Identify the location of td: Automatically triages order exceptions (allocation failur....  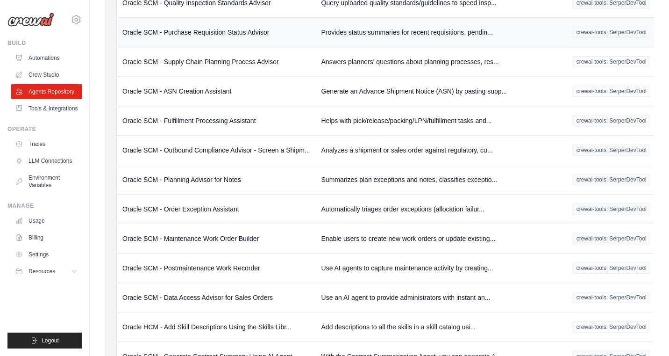
(442, 208).